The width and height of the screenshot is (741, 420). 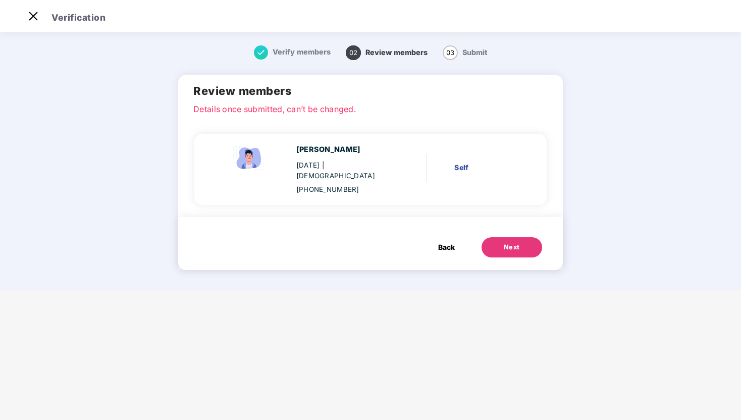 What do you see at coordinates (353, 52) in the screenshot?
I see `span: 02` at bounding box center [353, 52].